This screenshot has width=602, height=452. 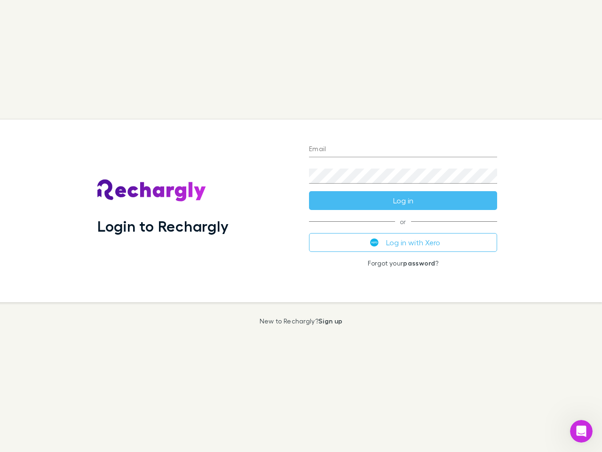 What do you see at coordinates (375, 242) in the screenshot?
I see `img: Xero's logo` at bounding box center [375, 242].